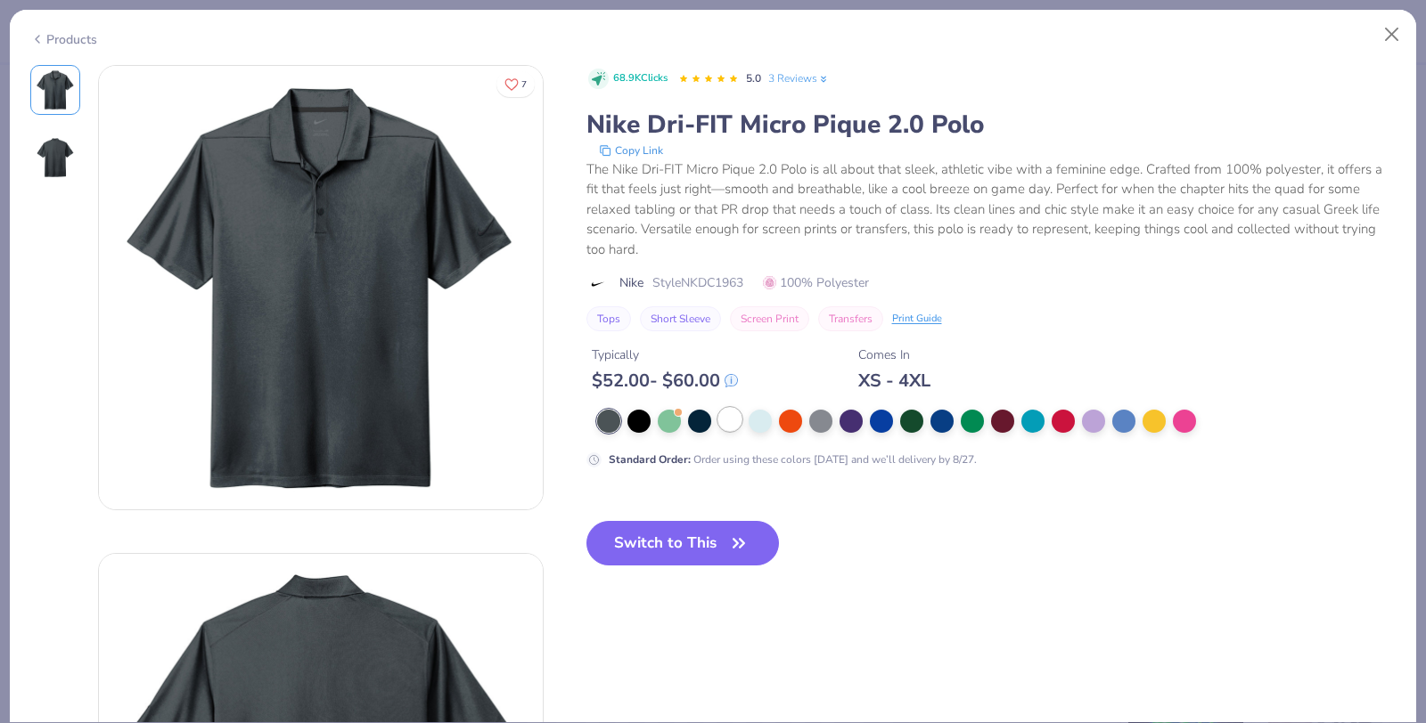 The height and width of the screenshot is (723, 1426). I want to click on div: XS - 4XL, so click(894, 380).